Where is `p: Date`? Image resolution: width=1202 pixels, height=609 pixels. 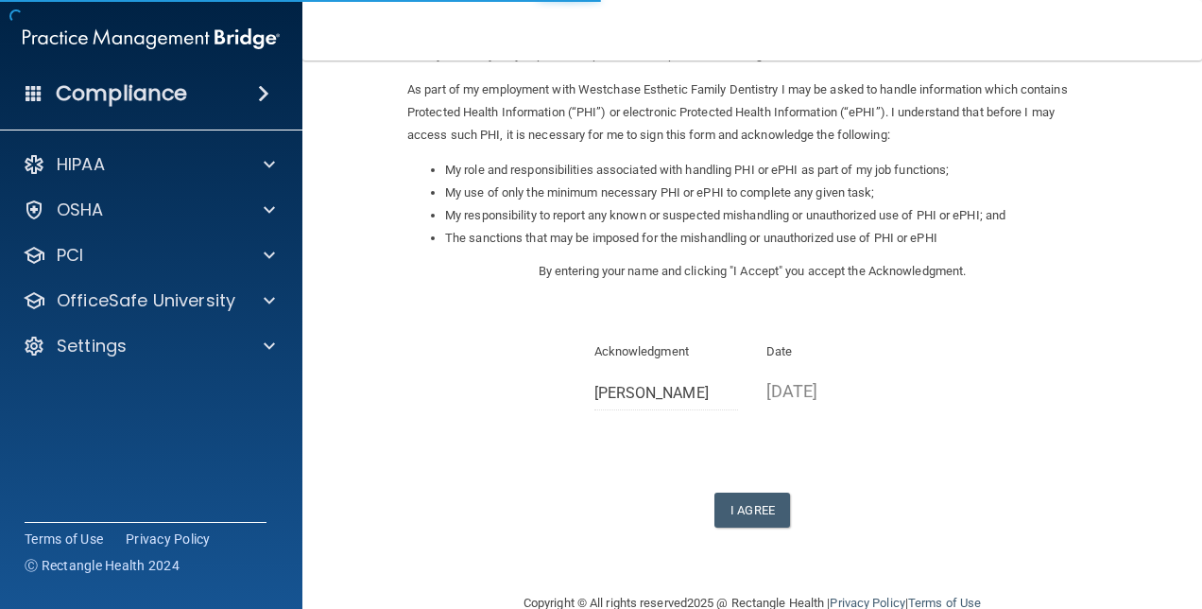 p: Date is located at coordinates (839, 352).